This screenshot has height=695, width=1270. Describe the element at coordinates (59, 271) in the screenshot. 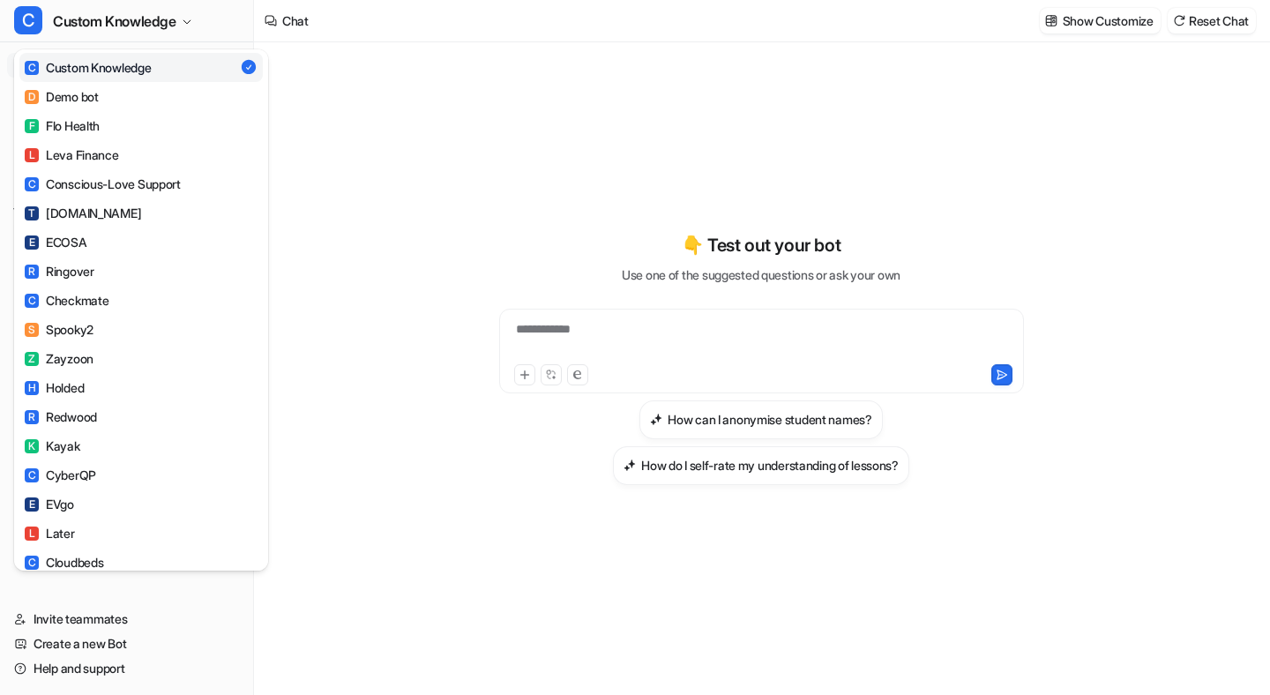

I see `div: Ringover` at that location.